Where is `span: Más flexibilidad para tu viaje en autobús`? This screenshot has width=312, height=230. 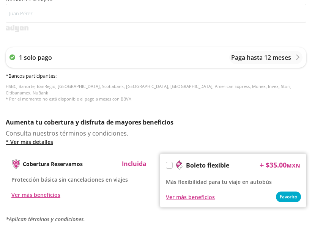 span: Más flexibilidad para tu viaje en autobús is located at coordinates (219, 181).